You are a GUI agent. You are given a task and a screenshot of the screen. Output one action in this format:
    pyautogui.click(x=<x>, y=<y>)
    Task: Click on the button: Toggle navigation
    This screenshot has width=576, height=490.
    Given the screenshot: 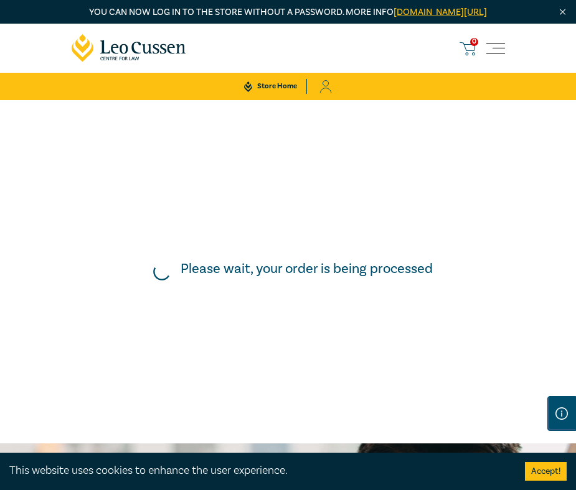 What is the action you would take?
    pyautogui.click(x=495, y=49)
    